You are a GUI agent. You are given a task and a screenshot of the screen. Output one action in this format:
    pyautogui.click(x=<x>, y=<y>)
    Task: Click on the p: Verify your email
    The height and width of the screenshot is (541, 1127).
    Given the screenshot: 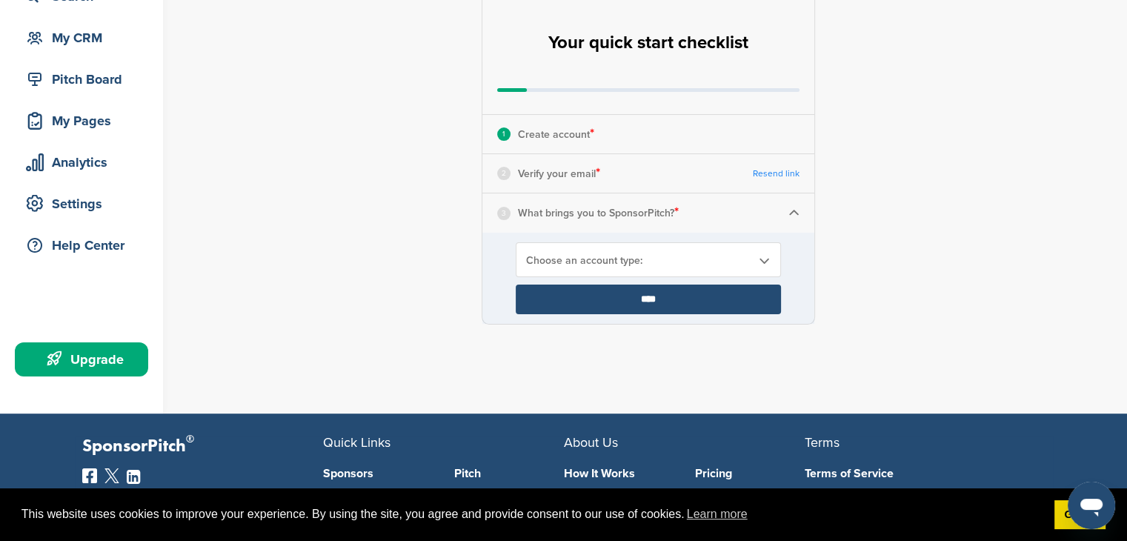 What is the action you would take?
    pyautogui.click(x=559, y=173)
    